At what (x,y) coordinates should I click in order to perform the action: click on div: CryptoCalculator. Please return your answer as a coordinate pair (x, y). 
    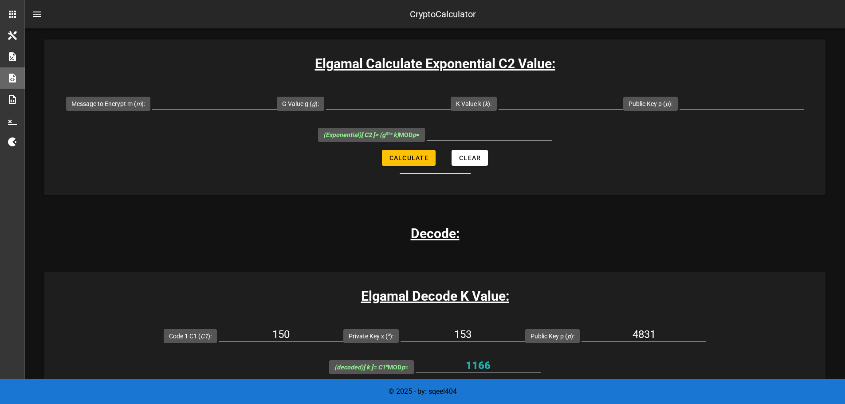
    Looking at the image, I should click on (443, 14).